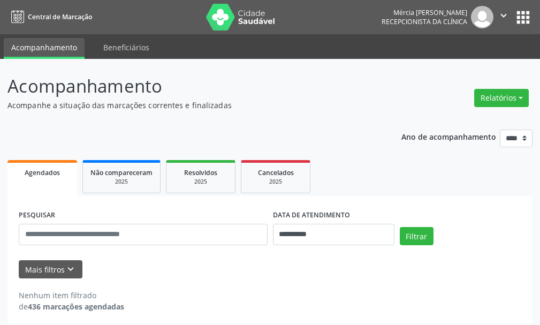 Image resolution: width=540 pixels, height=325 pixels. I want to click on a: Beneficiários, so click(126, 47).